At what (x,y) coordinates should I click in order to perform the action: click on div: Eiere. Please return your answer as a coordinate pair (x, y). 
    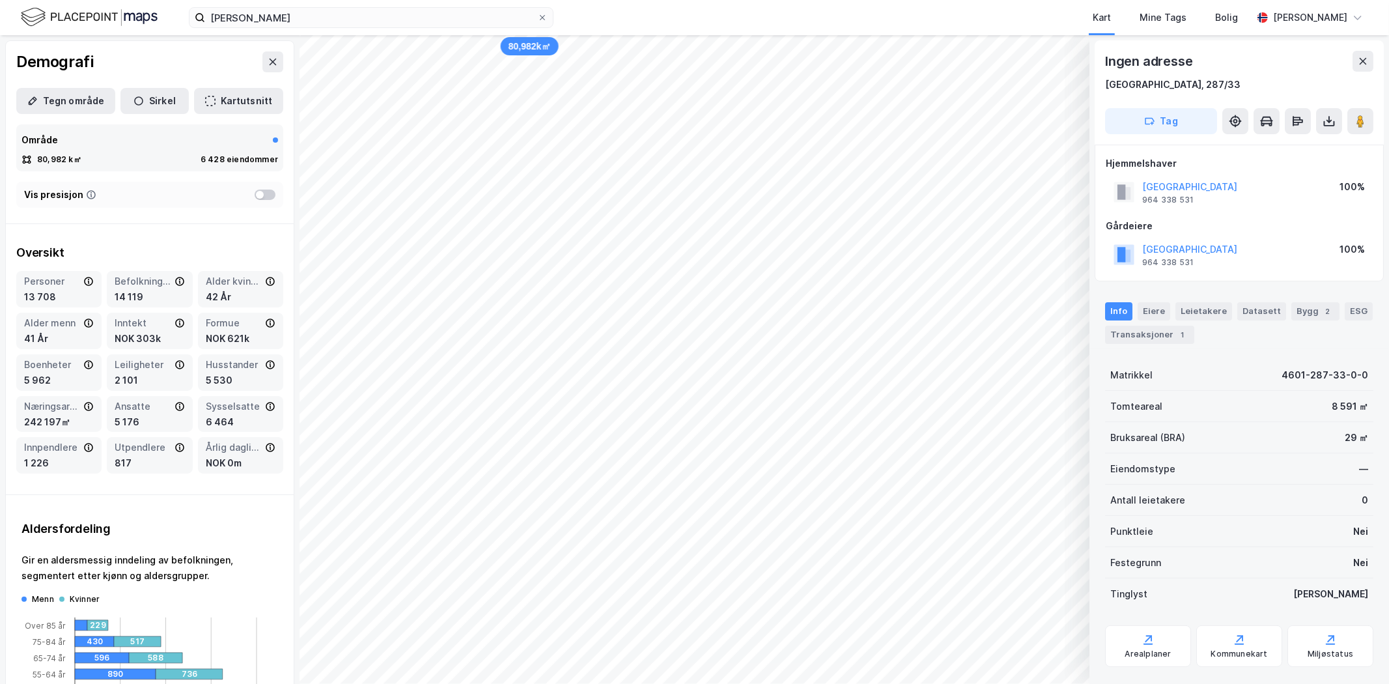
    Looking at the image, I should click on (1154, 311).